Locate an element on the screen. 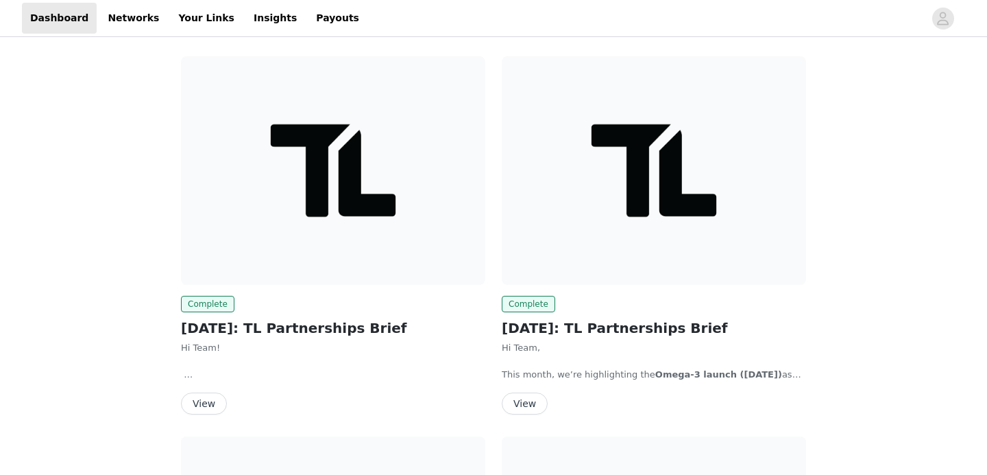 Image resolution: width=987 pixels, height=475 pixels. a: Your Links is located at coordinates (206, 18).